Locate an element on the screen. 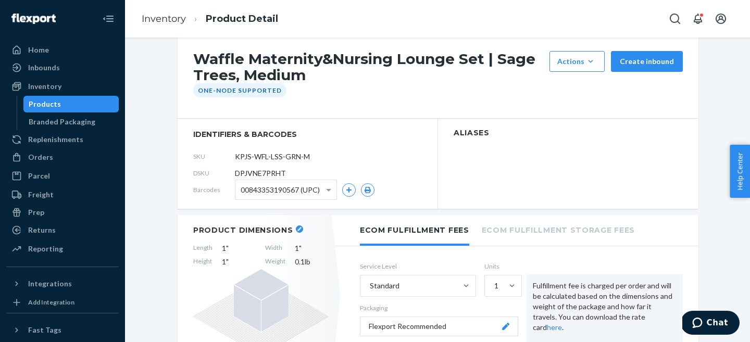 This screenshot has width=750, height=342. button: Open Search Box is located at coordinates (675, 19).